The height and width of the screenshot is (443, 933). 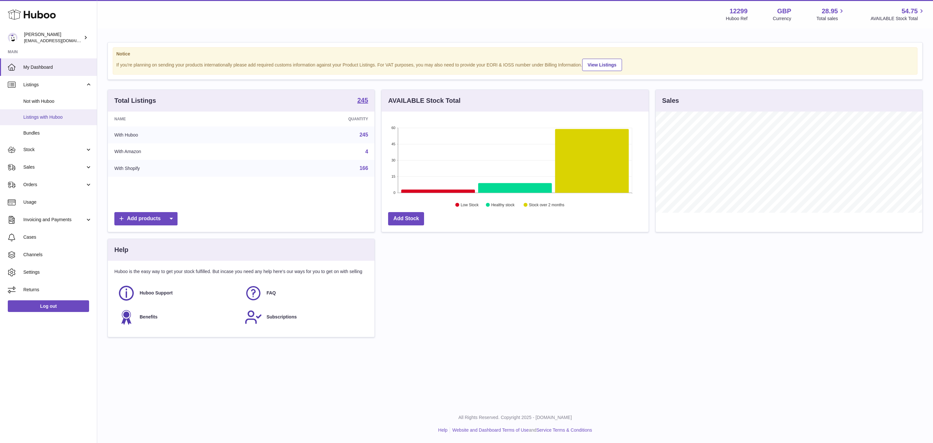 I want to click on text: Low Stock, so click(x=470, y=205).